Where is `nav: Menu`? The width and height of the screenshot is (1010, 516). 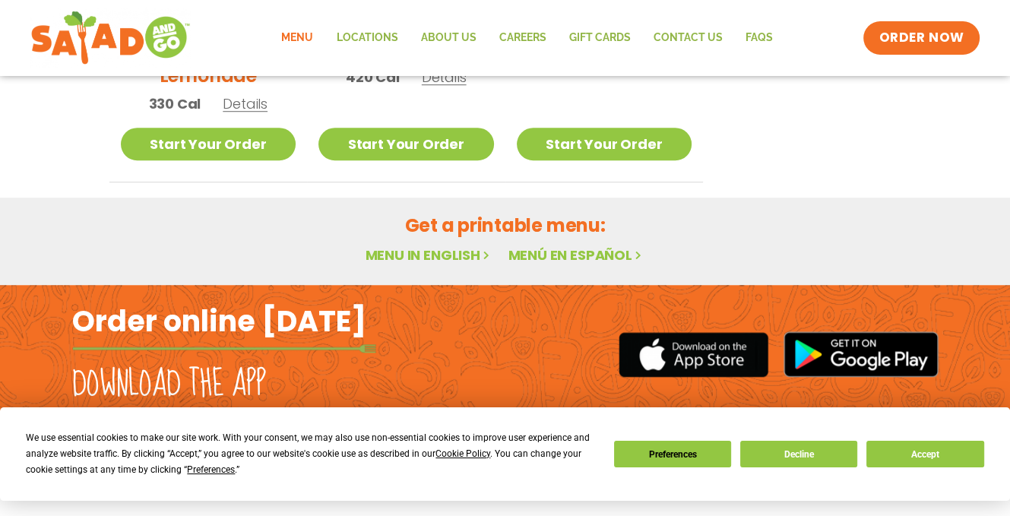 nav: Menu is located at coordinates (527, 38).